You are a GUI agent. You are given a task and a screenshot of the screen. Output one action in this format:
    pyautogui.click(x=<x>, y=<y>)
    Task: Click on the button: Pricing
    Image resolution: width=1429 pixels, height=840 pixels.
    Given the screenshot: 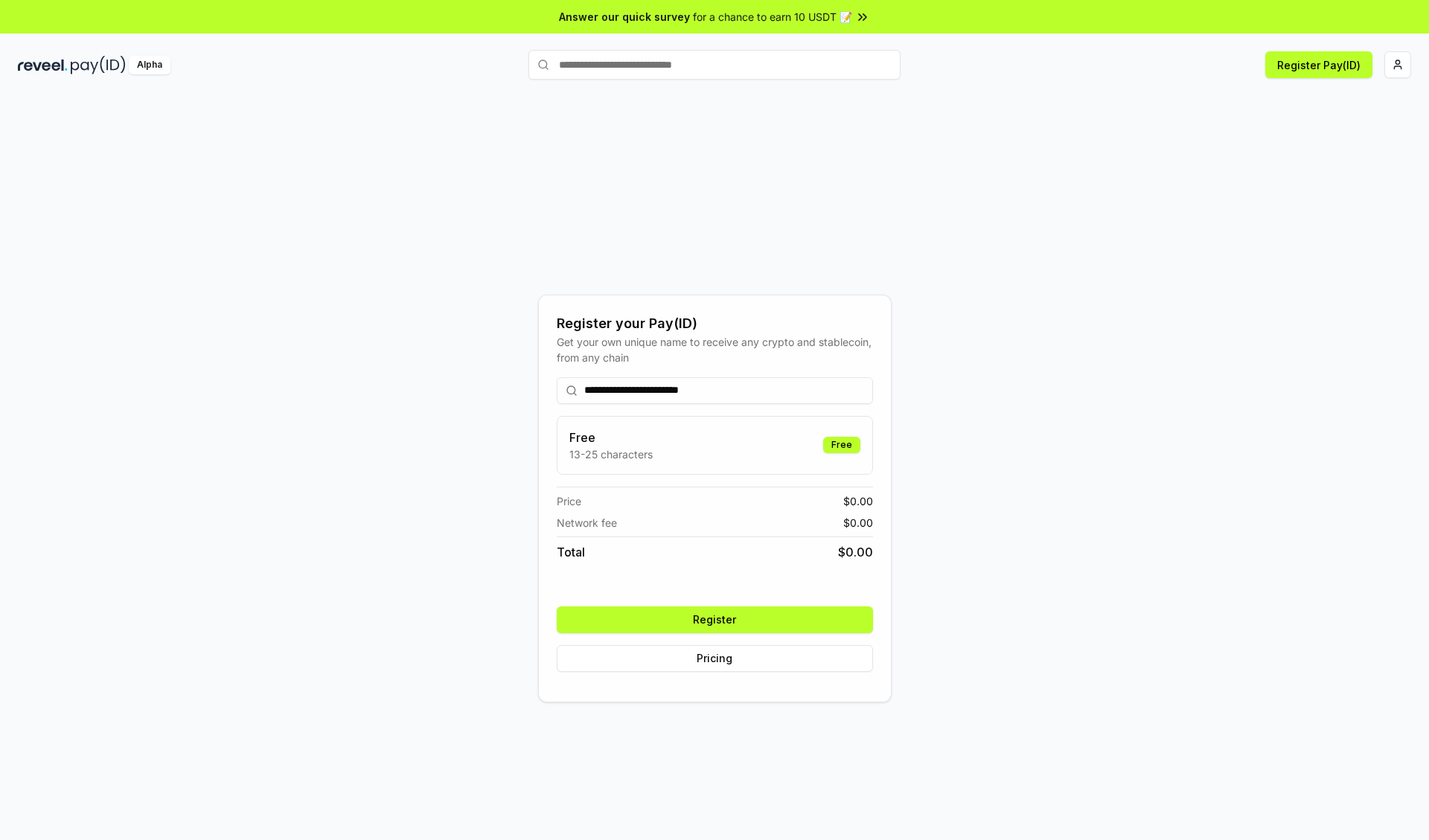 What is the action you would take?
    pyautogui.click(x=714, y=658)
    